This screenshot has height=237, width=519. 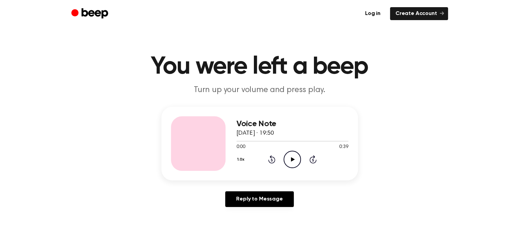 What do you see at coordinates (259, 199) in the screenshot?
I see `a: Reply to Message` at bounding box center [259, 199].